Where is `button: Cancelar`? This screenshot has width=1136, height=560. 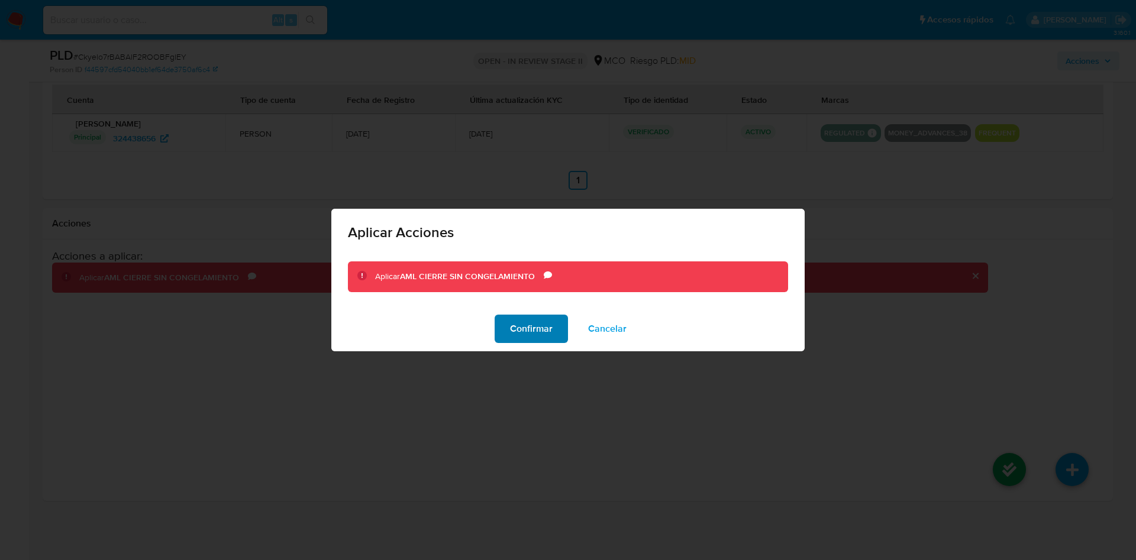 button: Cancelar is located at coordinates (607, 329).